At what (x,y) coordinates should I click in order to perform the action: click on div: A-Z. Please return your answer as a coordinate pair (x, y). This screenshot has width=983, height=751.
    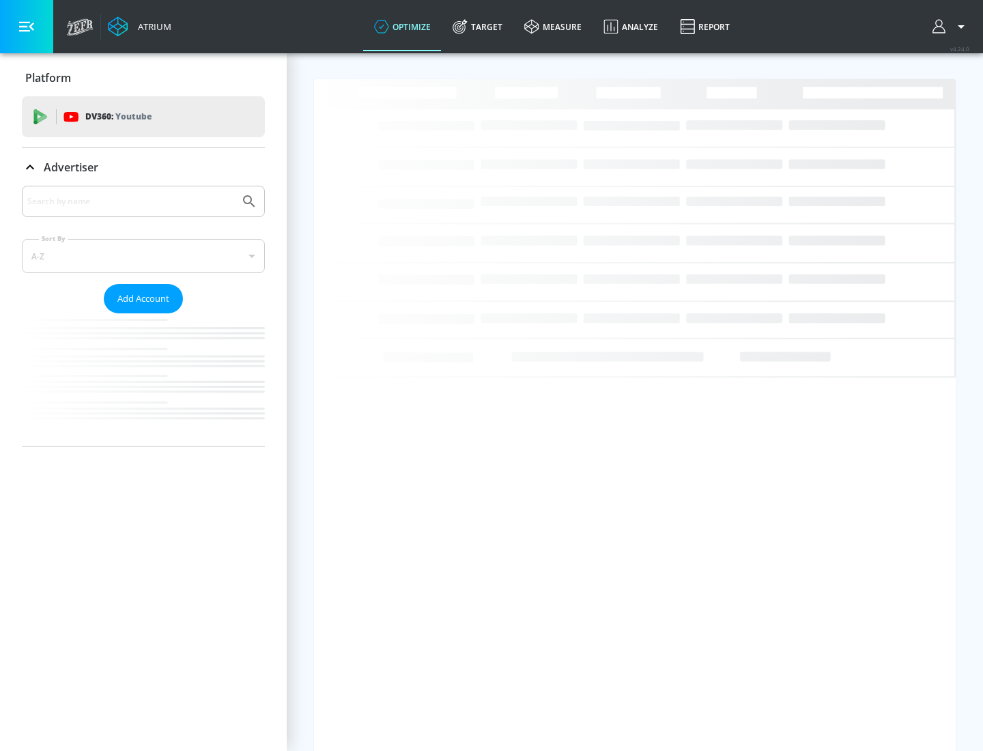
    Looking at the image, I should click on (143, 256).